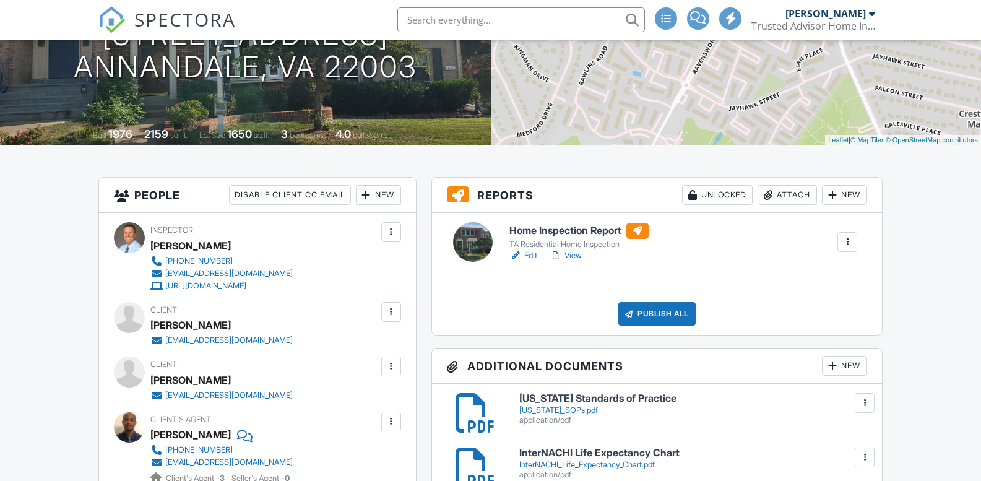 Image resolution: width=981 pixels, height=481 pixels. Describe the element at coordinates (578, 244) in the screenshot. I see `div: TA Residential Home Inspection` at that location.